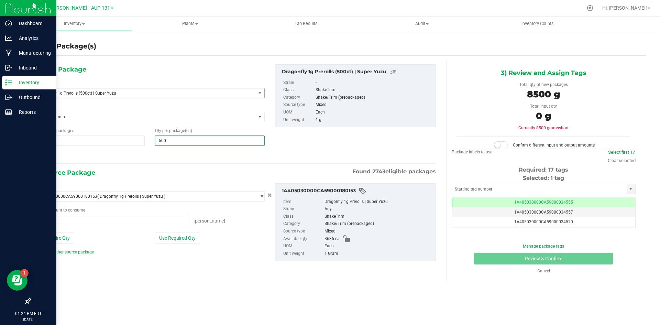  Describe the element at coordinates (190, 24) in the screenshot. I see `span: Plants` at that location.